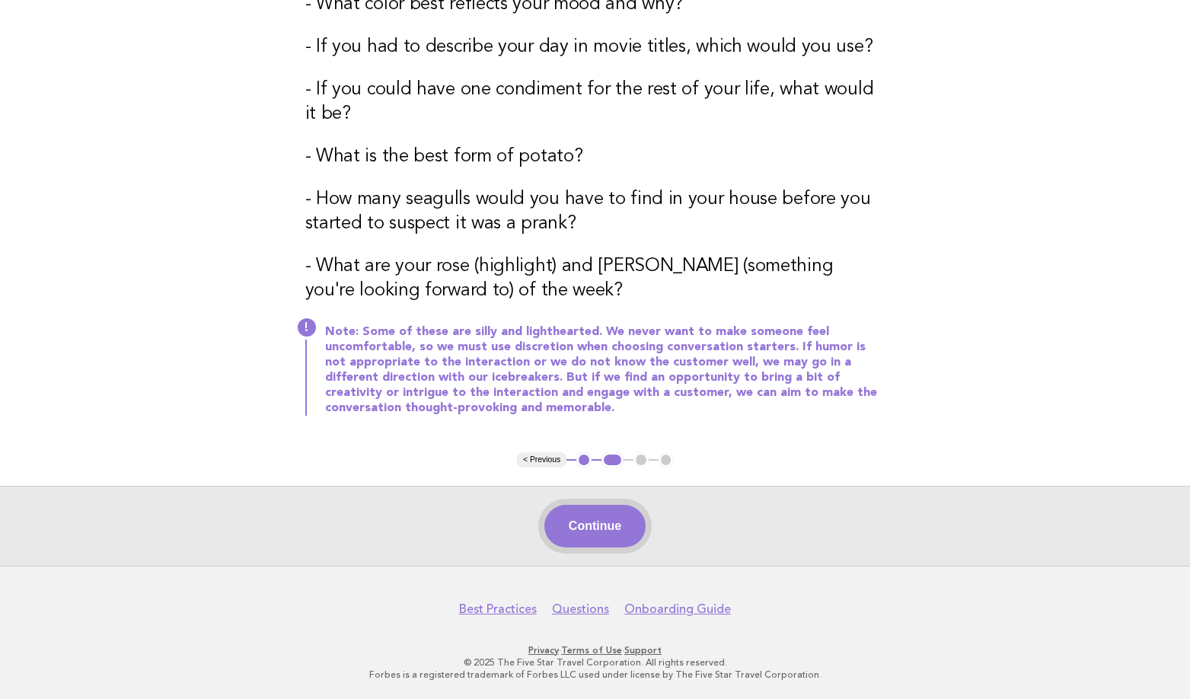 The height and width of the screenshot is (699, 1190). Describe the element at coordinates (584, 460) in the screenshot. I see `button: 1` at that location.